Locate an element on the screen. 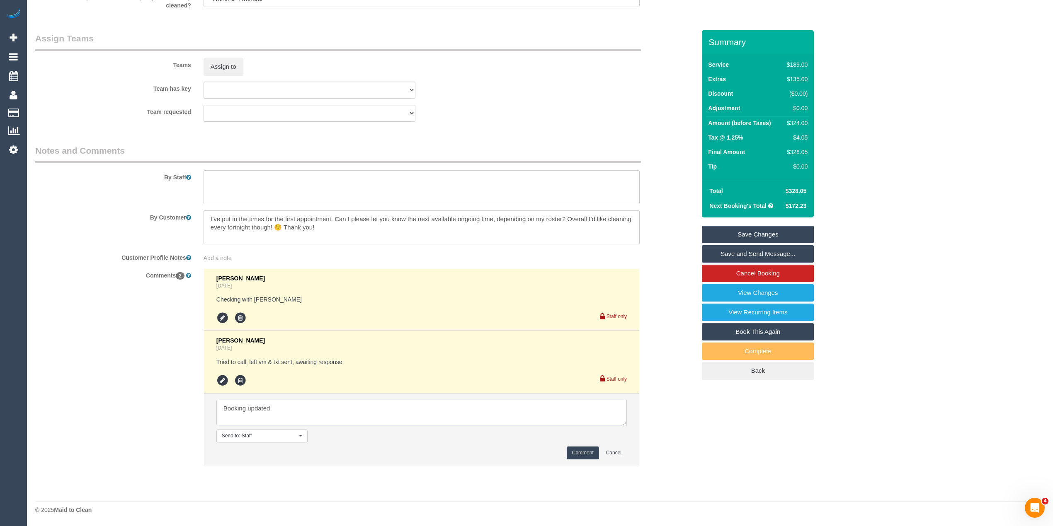 Image resolution: width=1053 pixels, height=526 pixels. div: $324.00 is located at coordinates (795, 123).